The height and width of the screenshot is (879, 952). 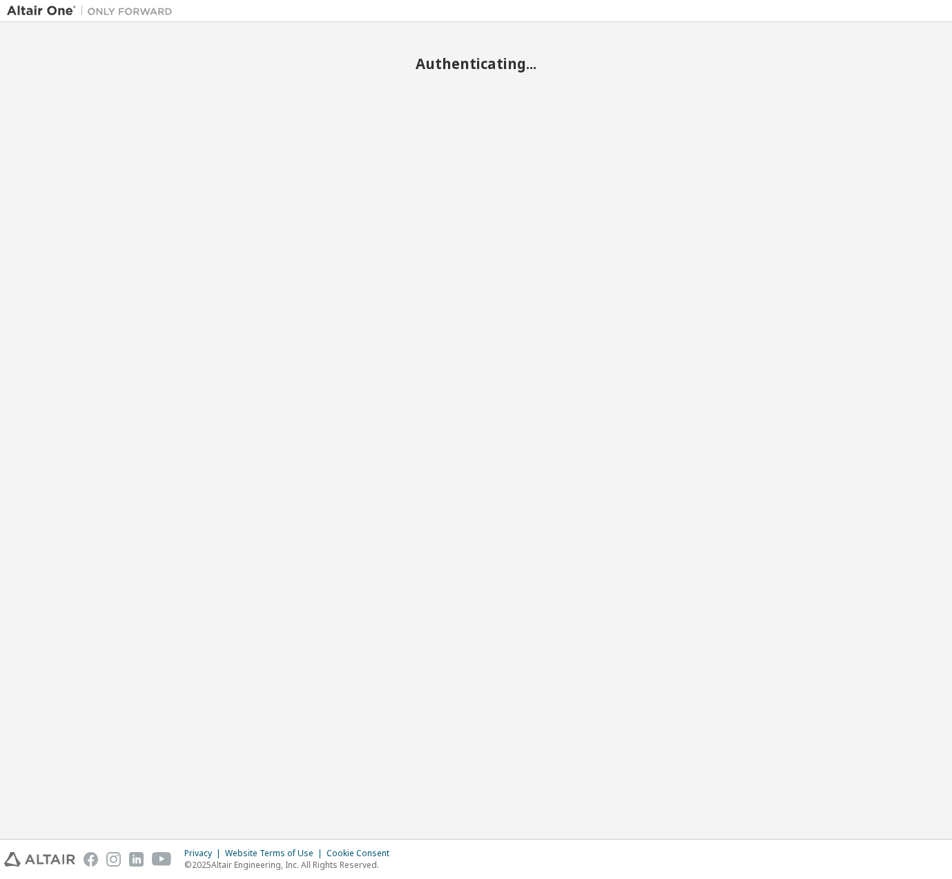 I want to click on h2: Authenticating..., so click(x=476, y=64).